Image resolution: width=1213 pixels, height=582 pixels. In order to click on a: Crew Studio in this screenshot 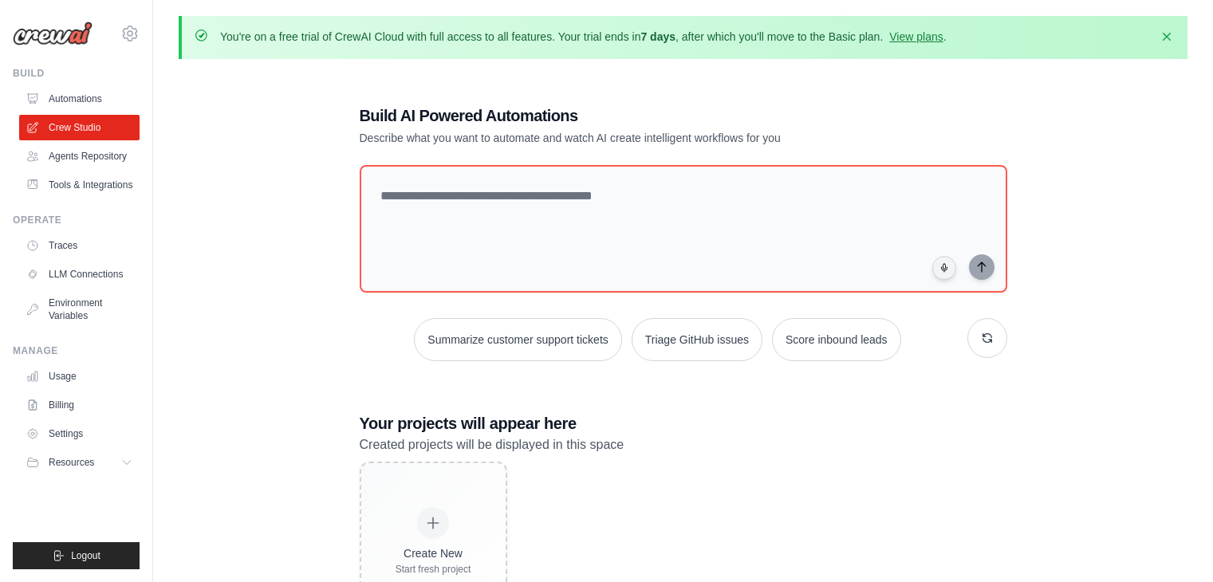, I will do `click(79, 128)`.